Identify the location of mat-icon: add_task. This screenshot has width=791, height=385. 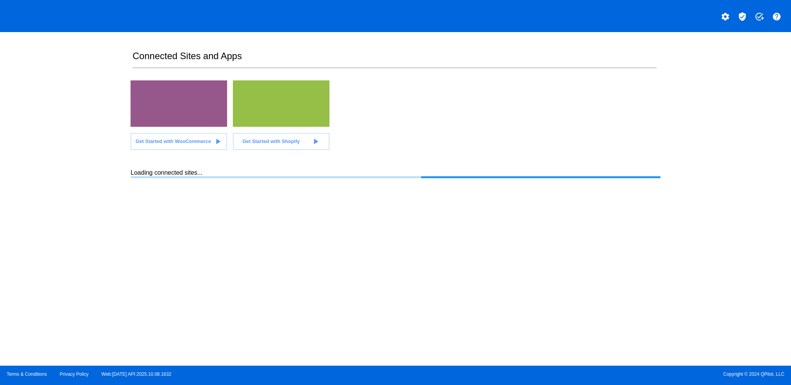
(759, 17).